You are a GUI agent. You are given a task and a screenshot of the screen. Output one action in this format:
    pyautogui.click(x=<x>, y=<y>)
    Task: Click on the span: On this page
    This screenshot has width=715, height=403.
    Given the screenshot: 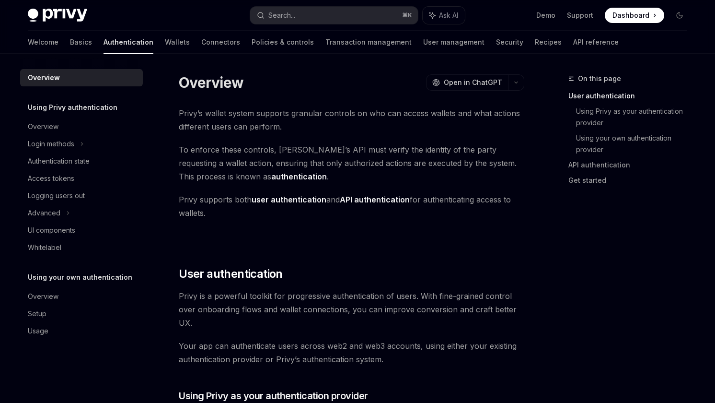 What is the action you would take?
    pyautogui.click(x=600, y=79)
    